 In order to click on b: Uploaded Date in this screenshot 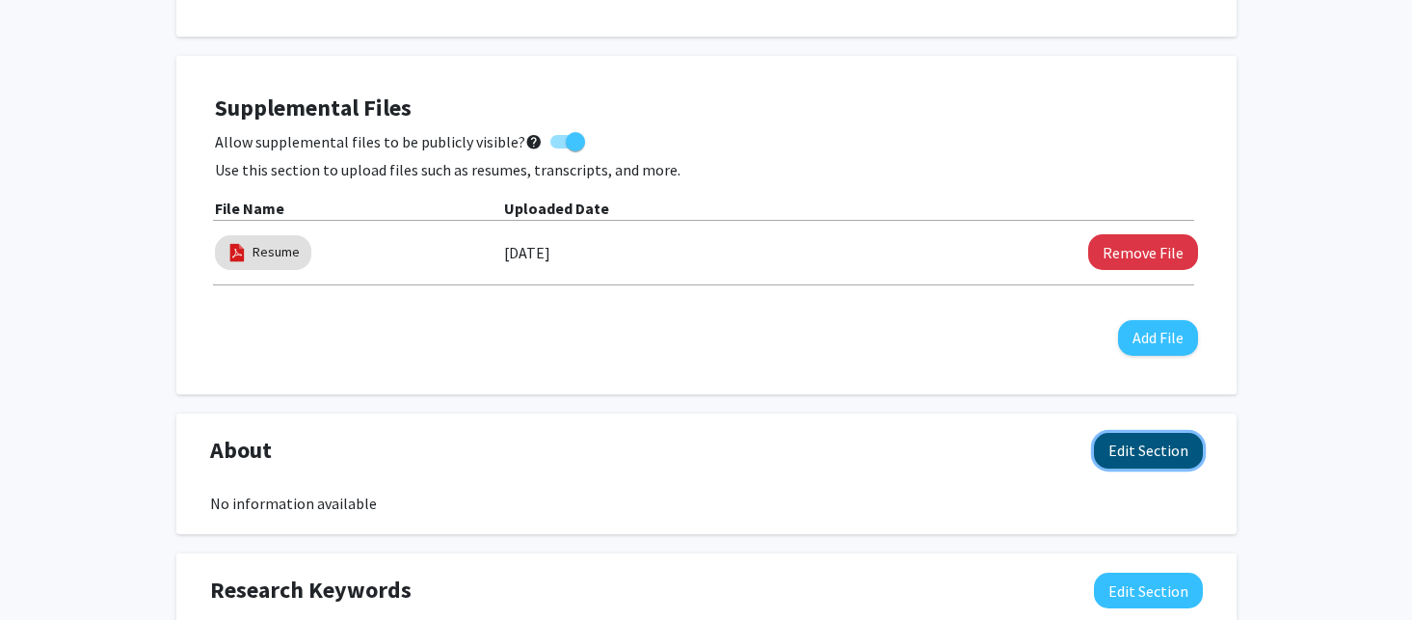, I will do `click(556, 208)`.